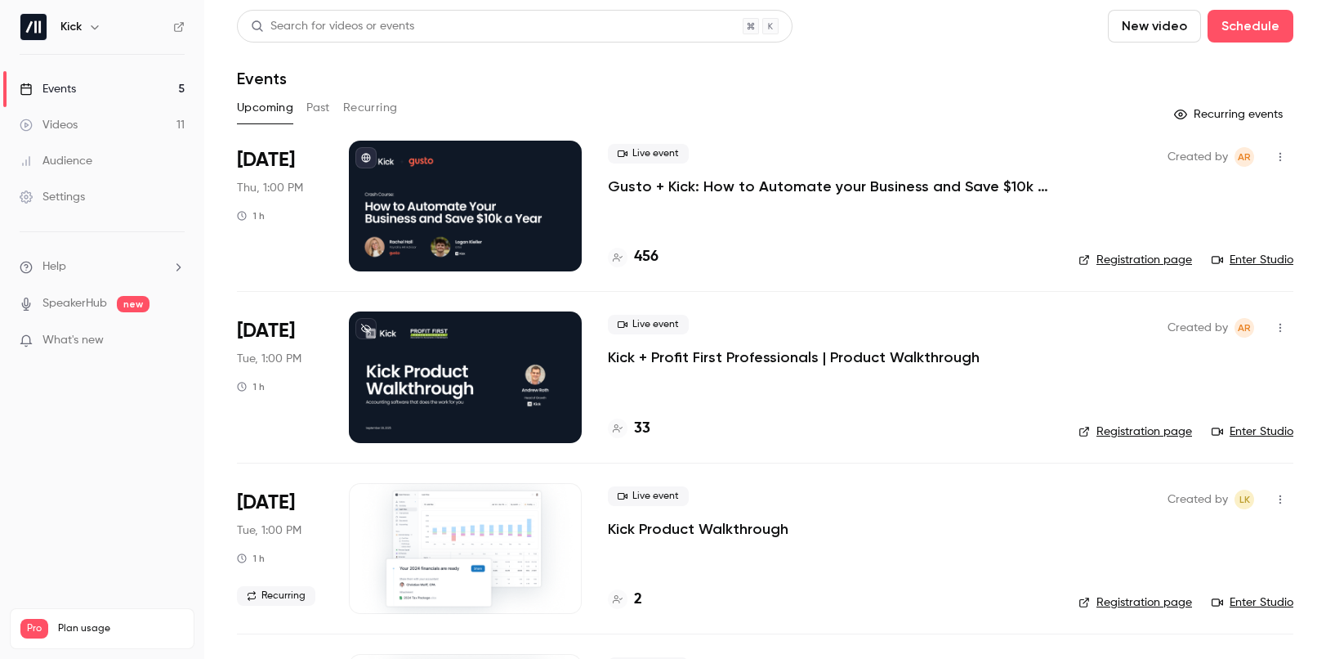  Describe the element at coordinates (793, 357) in the screenshot. I see `p: Kick + Profit First Professionals | Product Walkthrough` at that location.